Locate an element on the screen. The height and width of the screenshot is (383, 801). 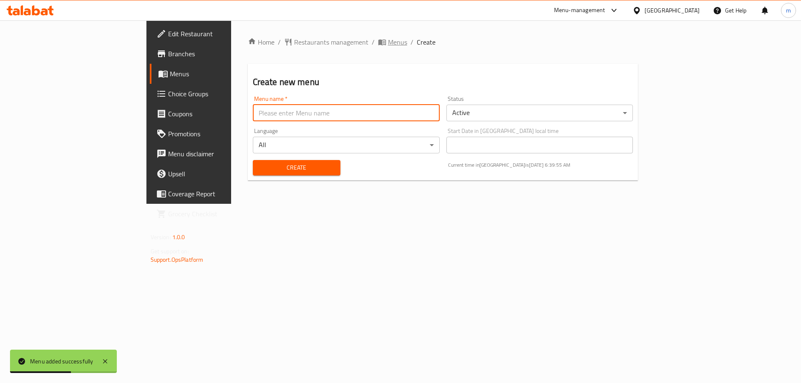
nav: breadcrumb is located at coordinates (443, 42).